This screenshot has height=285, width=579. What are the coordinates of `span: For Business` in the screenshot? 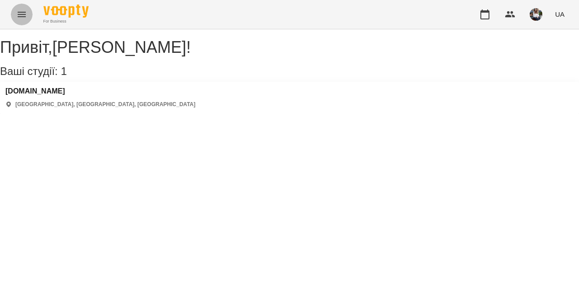 It's located at (66, 21).